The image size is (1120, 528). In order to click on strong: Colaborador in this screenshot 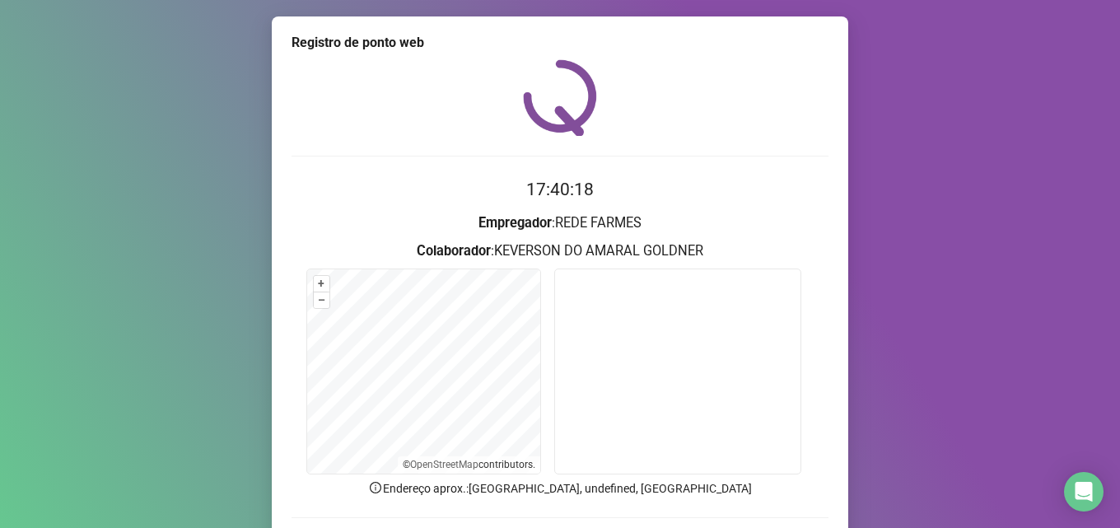, I will do `click(454, 250)`.